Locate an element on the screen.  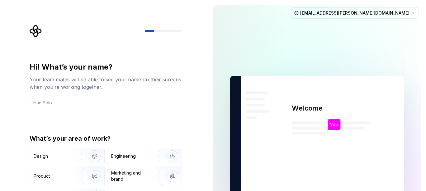
div: Product is located at coordinates (42, 176).